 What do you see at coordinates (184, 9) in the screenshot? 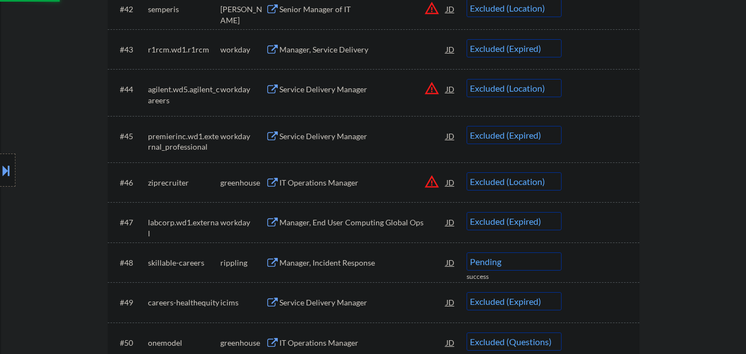
I see `div: semperis` at bounding box center [184, 9].